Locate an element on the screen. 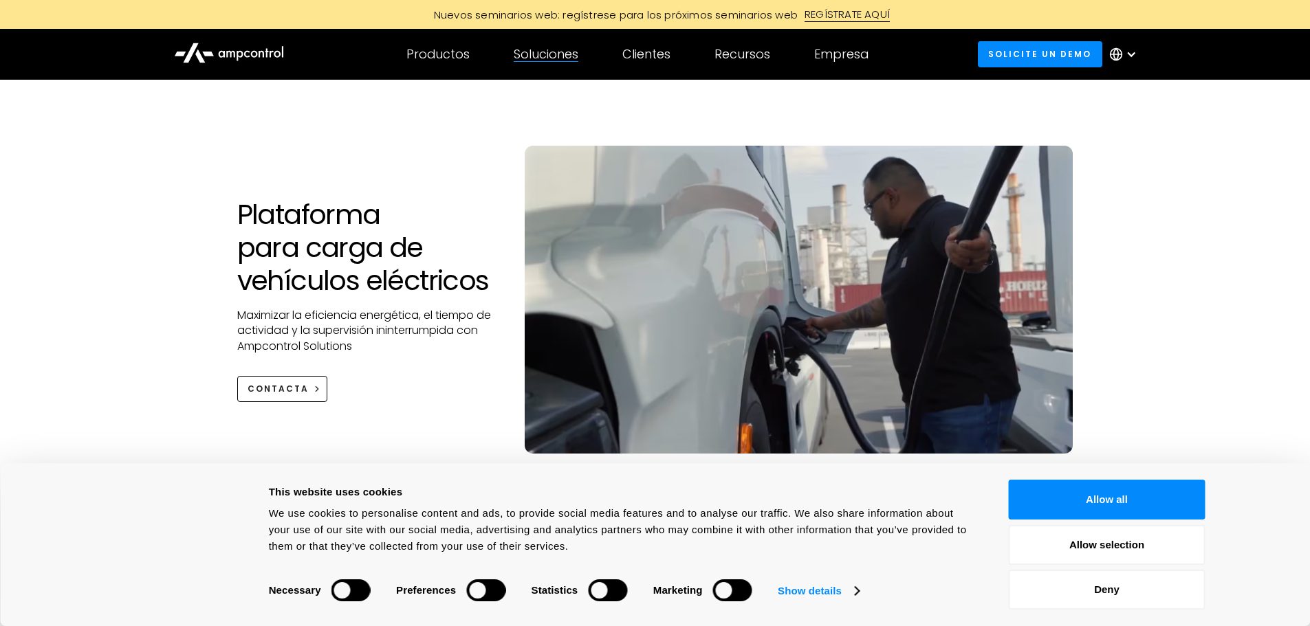 Image resolution: width=1310 pixels, height=626 pixels. a: Nuevos seminarios web: regístrese para los próximos seminarios webREGÍSTRATE AQUÍ is located at coordinates (655, 14).